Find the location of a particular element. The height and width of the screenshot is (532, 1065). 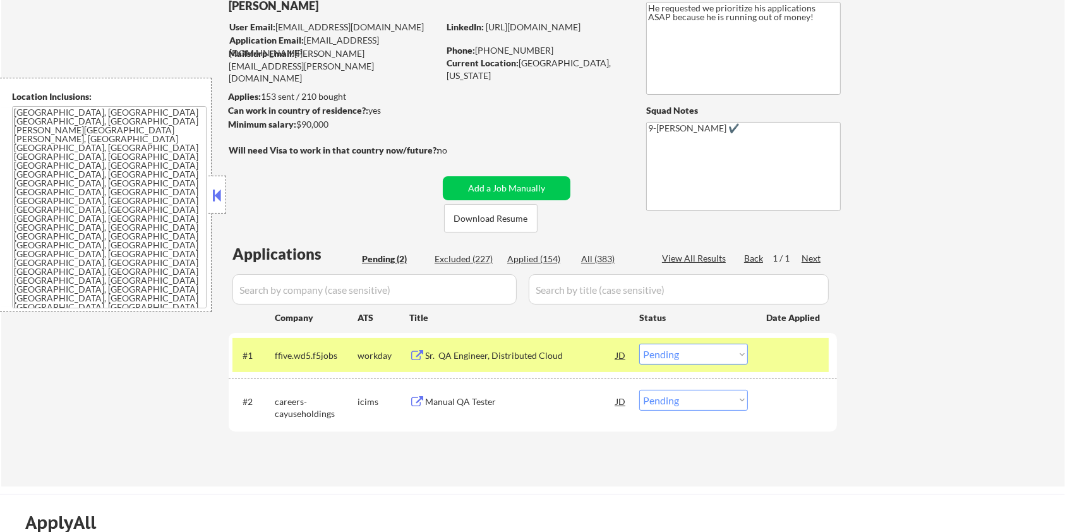

strong: Mailslurp Email: is located at coordinates (261, 53).